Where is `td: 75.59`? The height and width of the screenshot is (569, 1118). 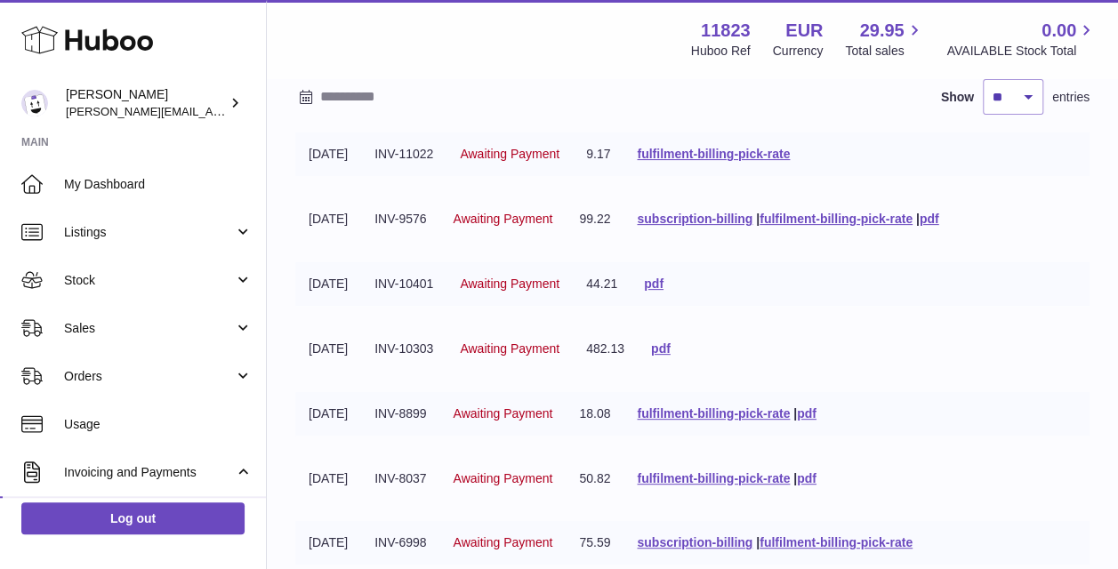 td: 75.59 is located at coordinates (594, 542).